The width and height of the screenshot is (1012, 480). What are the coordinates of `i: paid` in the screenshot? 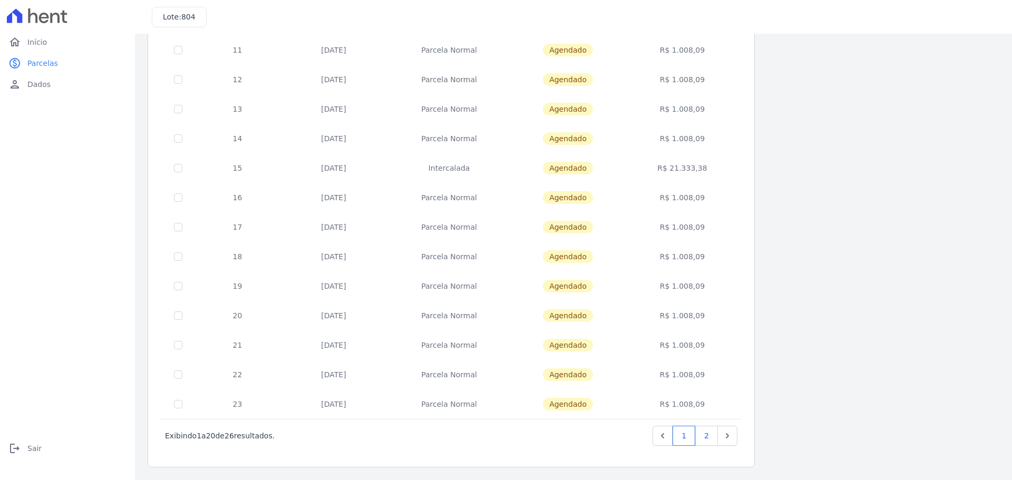 It's located at (15, 63).